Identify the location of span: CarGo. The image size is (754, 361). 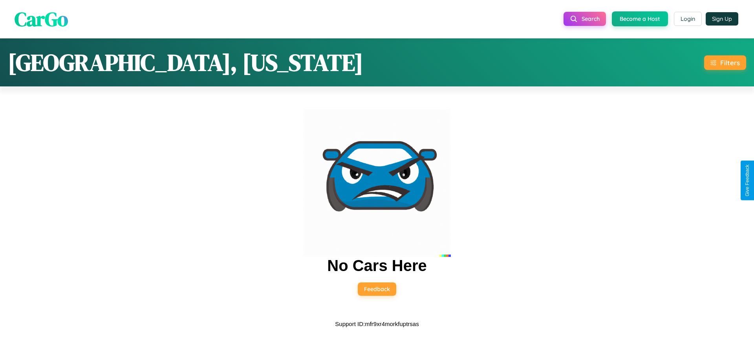
(41, 18).